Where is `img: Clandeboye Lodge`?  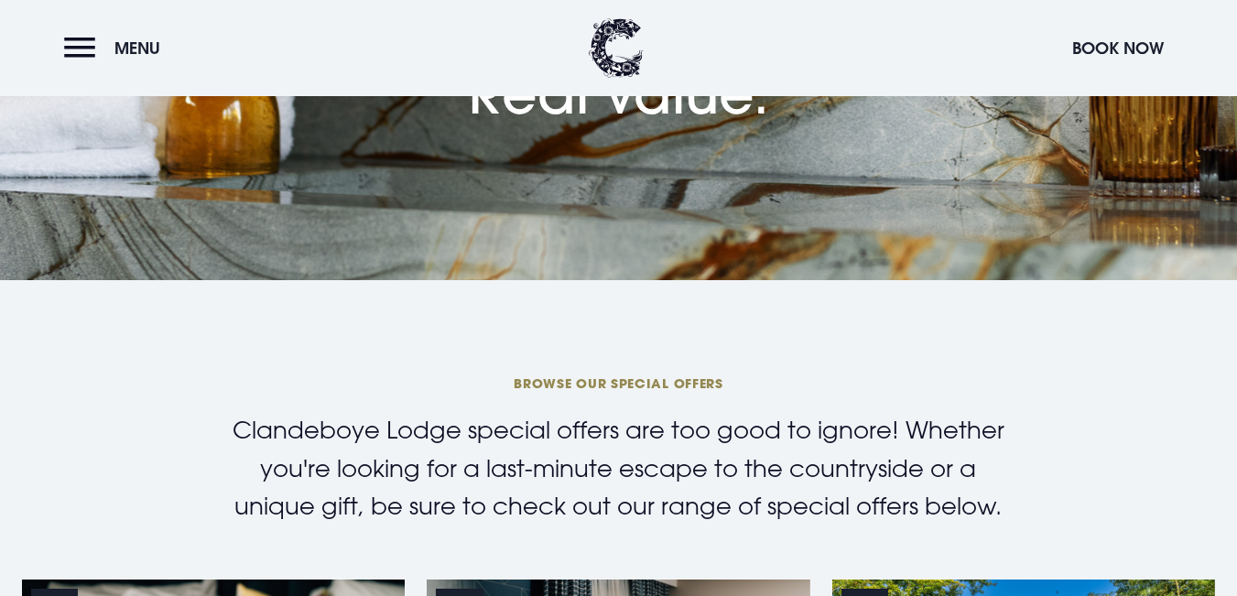
img: Clandeboye Lodge is located at coordinates (616, 48).